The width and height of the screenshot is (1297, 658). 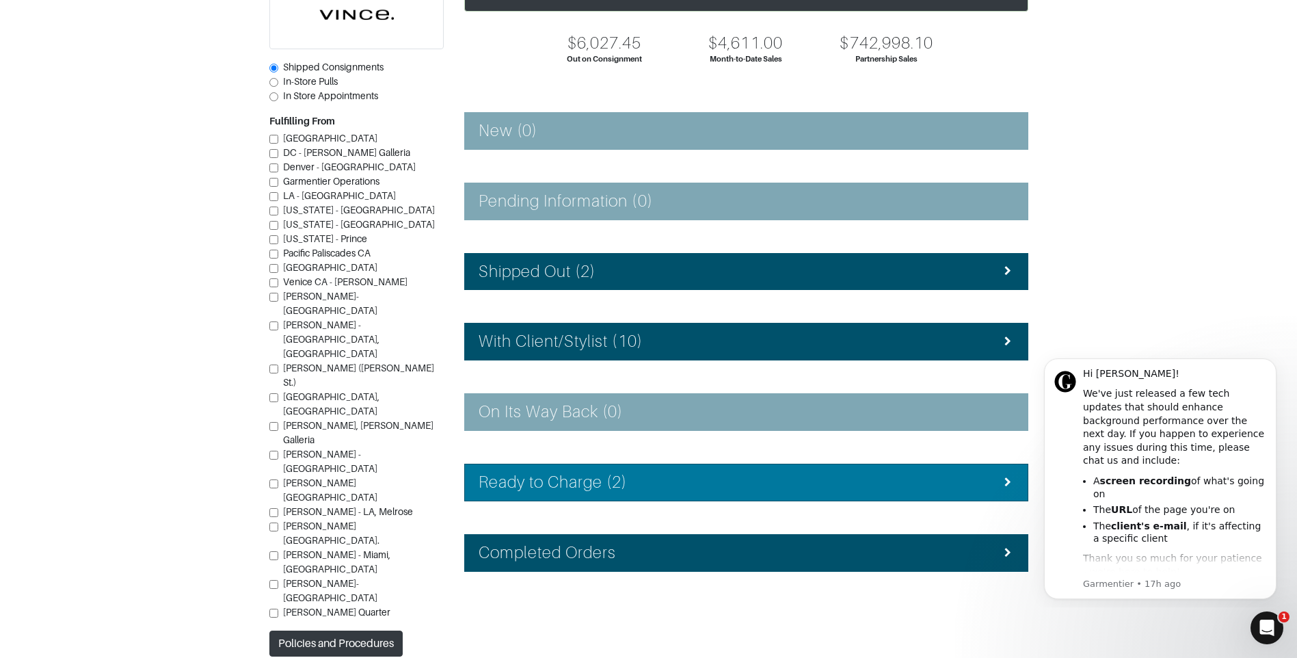 What do you see at coordinates (98, 163) in the screenshot?
I see `b: URL` at bounding box center [98, 163].